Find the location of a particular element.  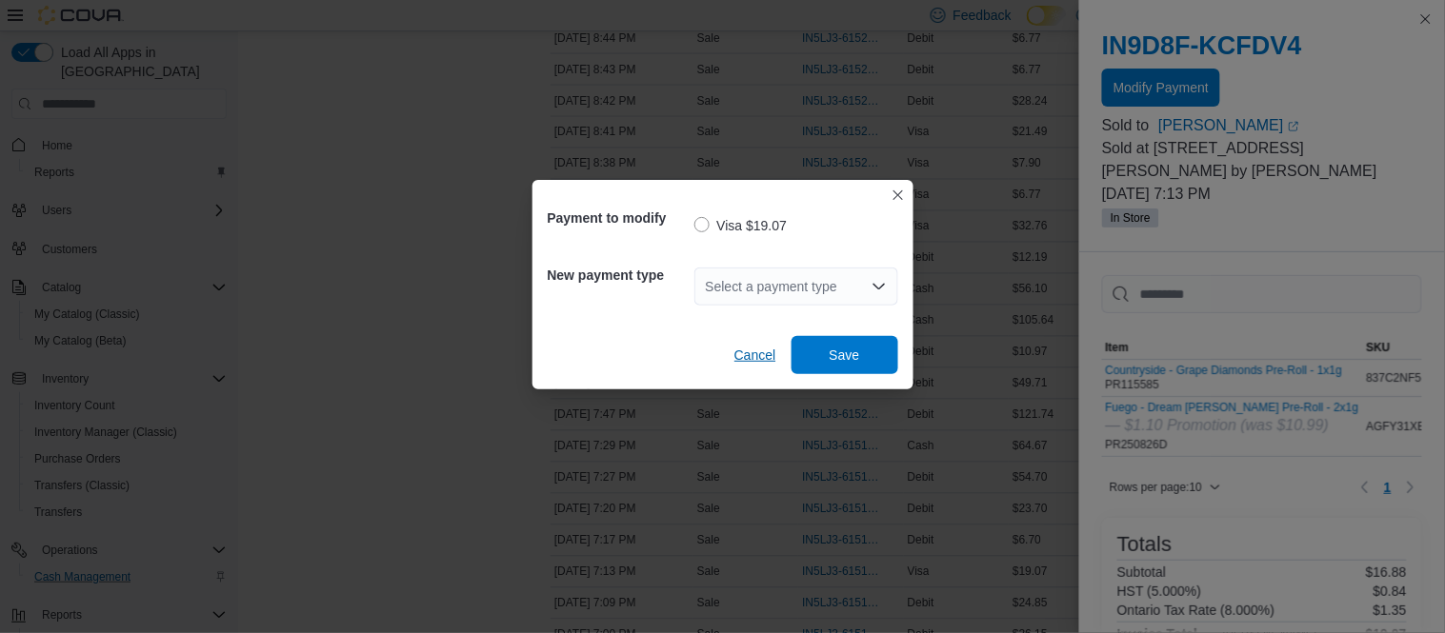

span: Cancel is located at coordinates (755, 355).